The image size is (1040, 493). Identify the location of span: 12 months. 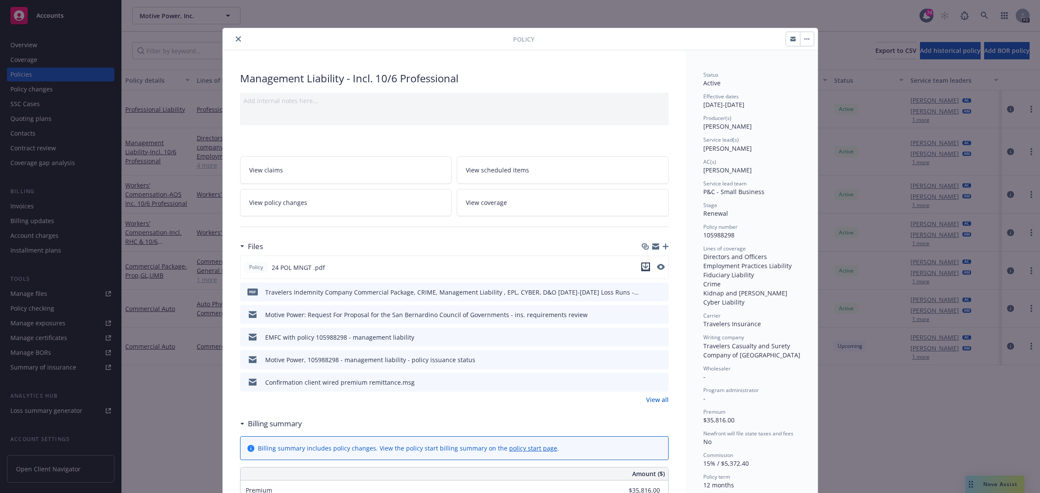
(718, 485).